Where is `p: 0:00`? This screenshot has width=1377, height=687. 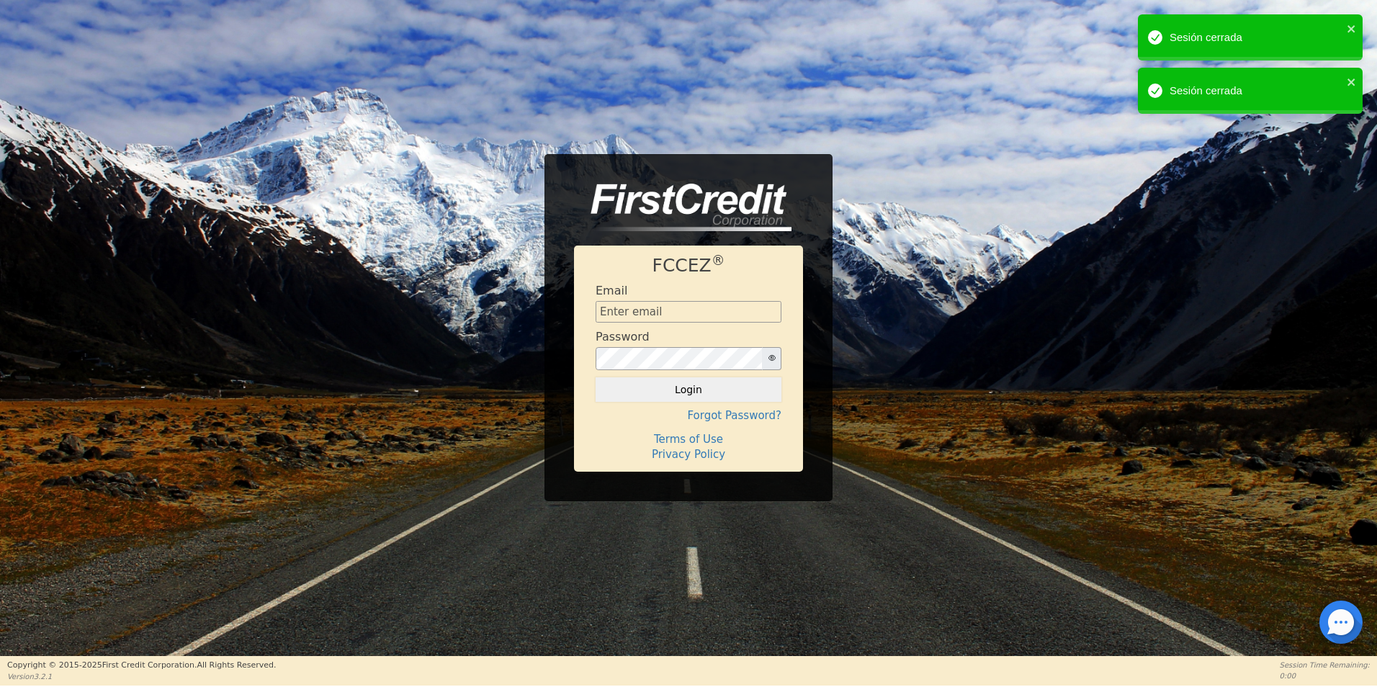
p: 0:00 is located at coordinates (1324, 675).